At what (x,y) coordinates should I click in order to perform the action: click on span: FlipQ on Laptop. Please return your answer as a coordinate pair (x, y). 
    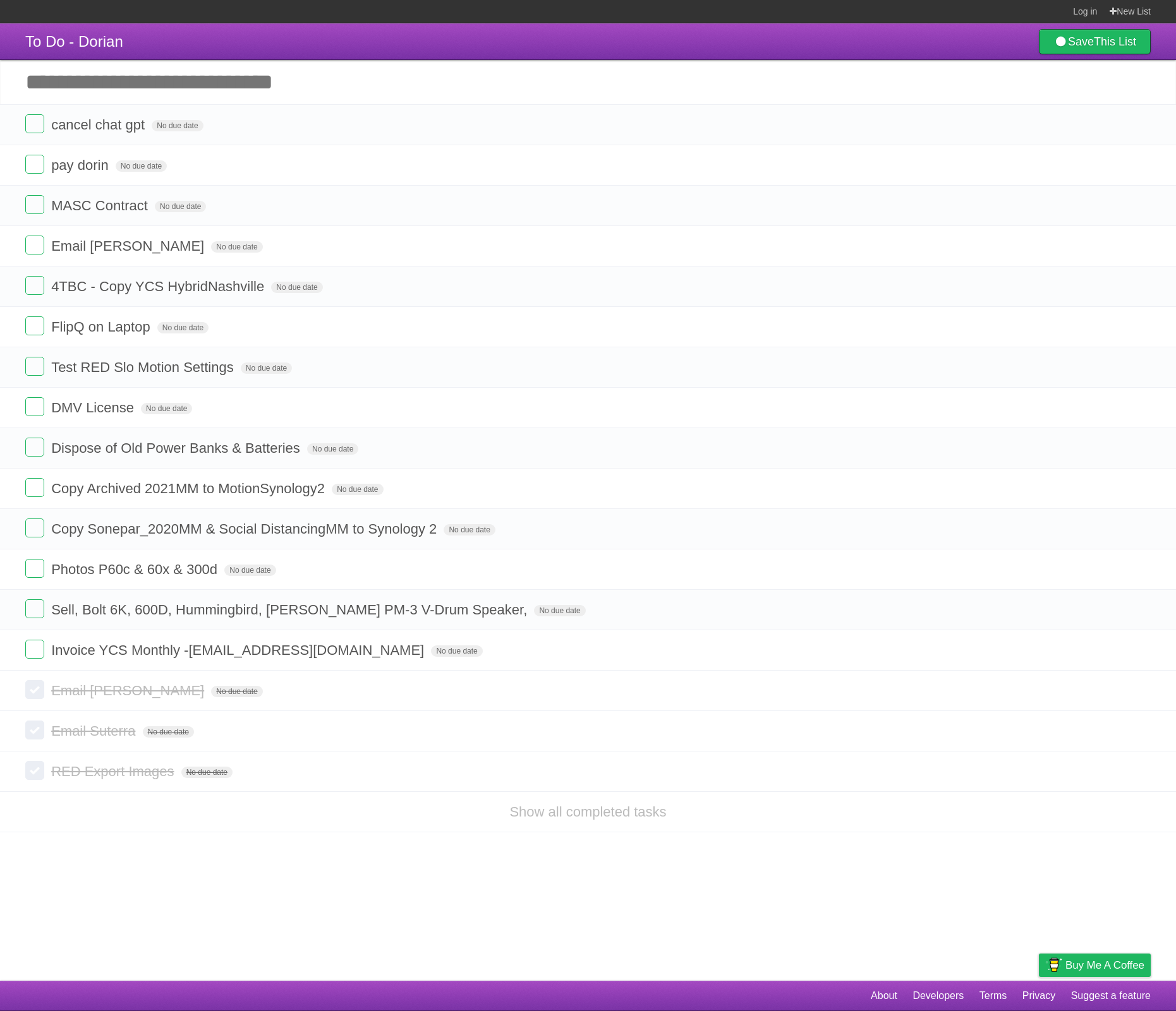
    Looking at the image, I should click on (102, 326).